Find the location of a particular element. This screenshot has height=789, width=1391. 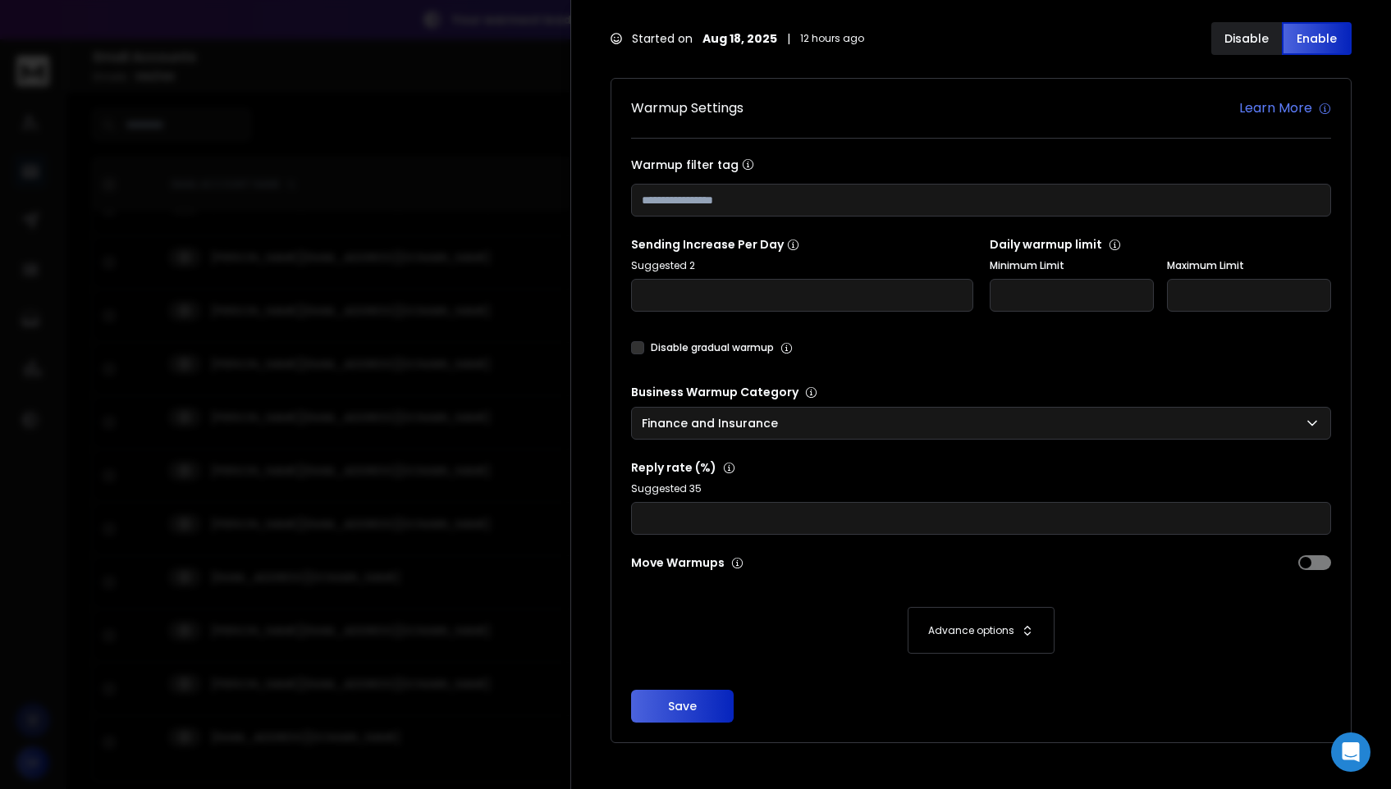

button: Enable is located at coordinates (1317, 39).